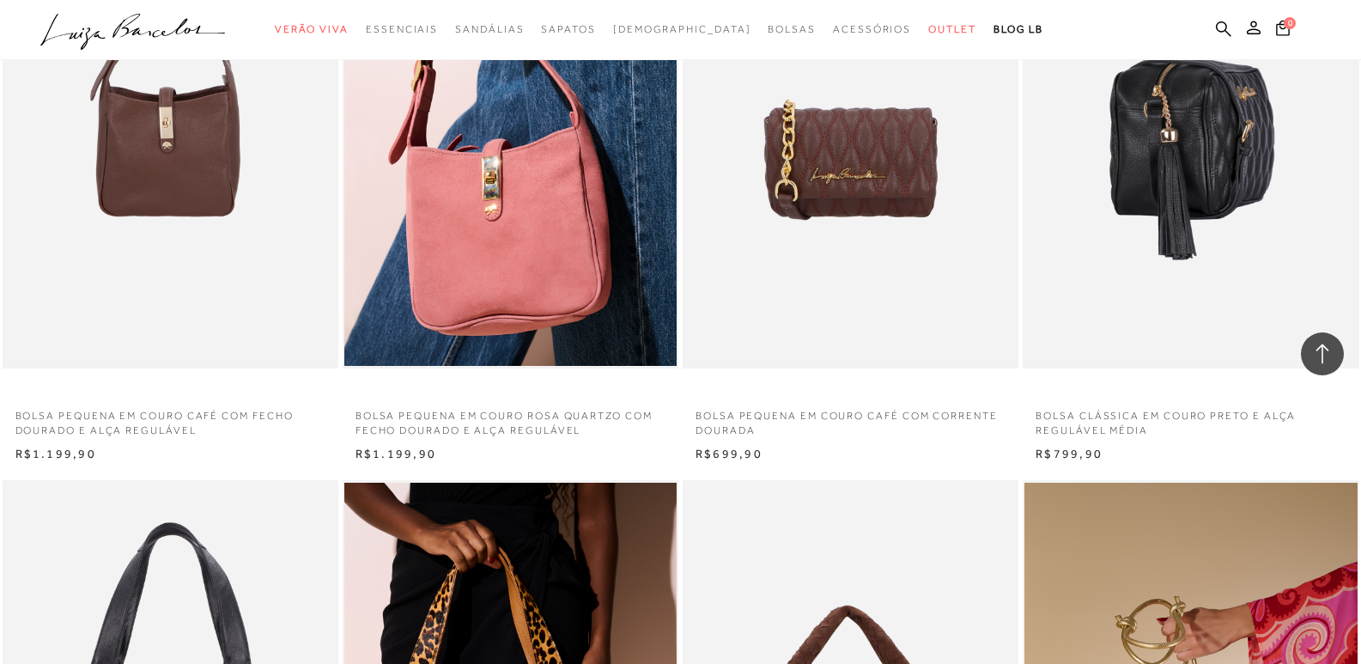 Image resolution: width=1361 pixels, height=664 pixels. Describe the element at coordinates (1290, 23) in the screenshot. I see `span: 0` at that location.